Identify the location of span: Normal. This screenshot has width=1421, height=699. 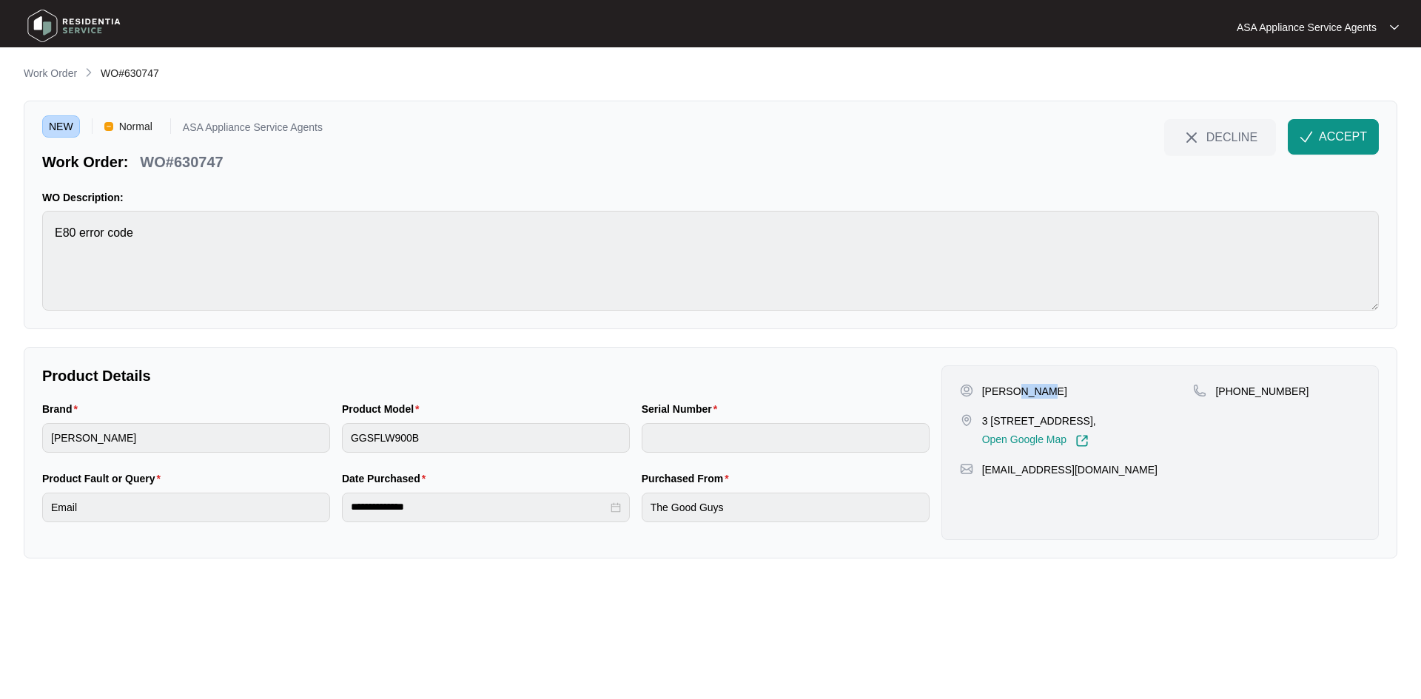
(135, 127).